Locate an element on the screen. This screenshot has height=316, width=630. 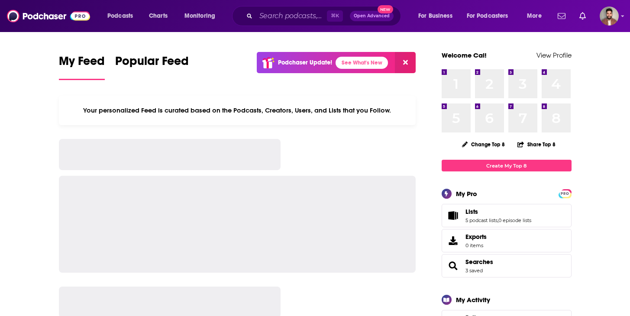
span: Popular Feed is located at coordinates (152, 64).